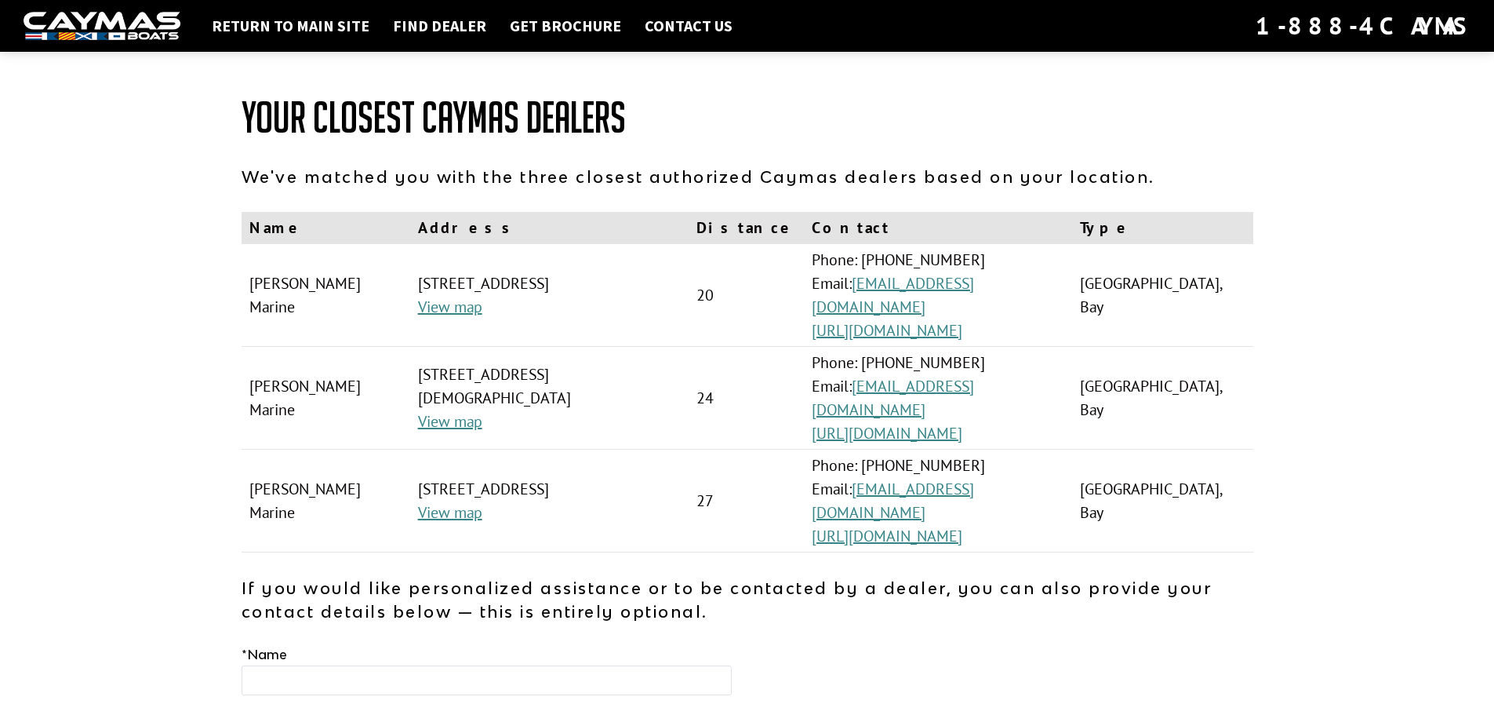  I want to click on td: 20, so click(746, 295).